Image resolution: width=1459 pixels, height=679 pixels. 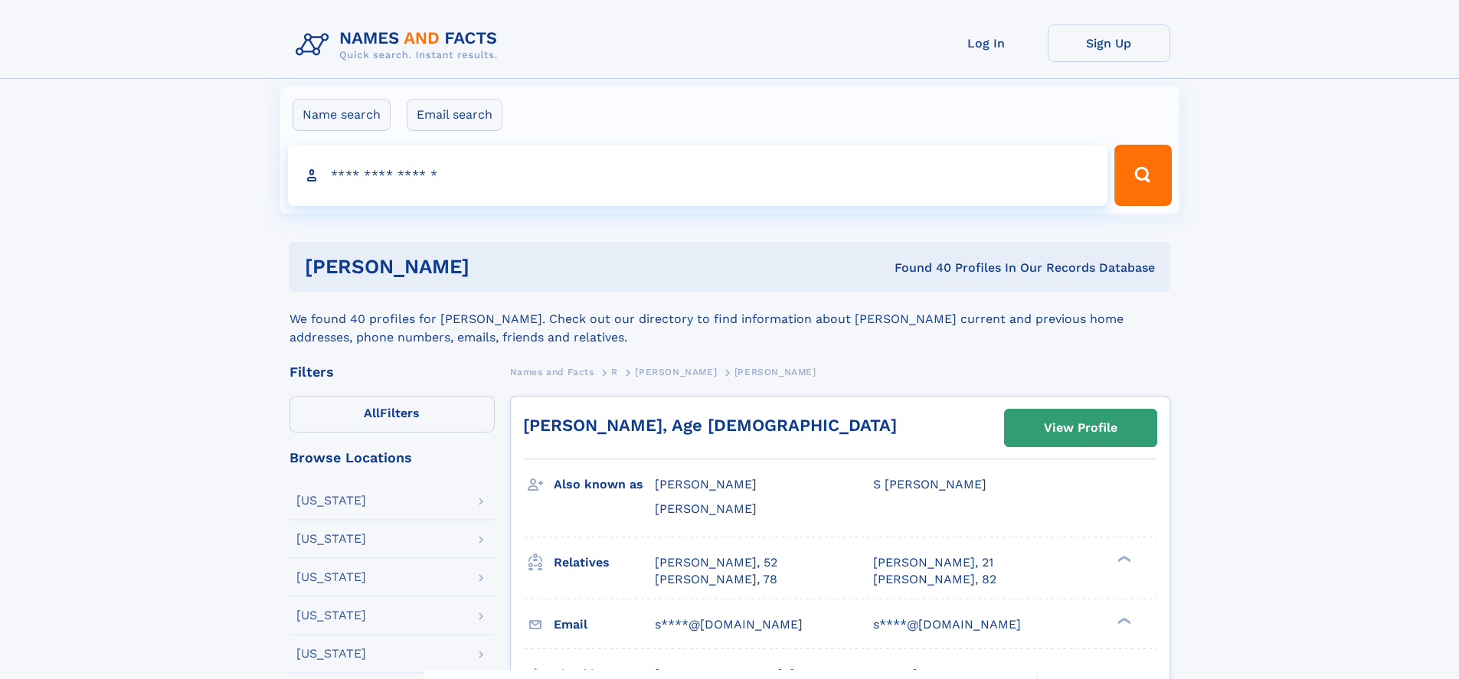 I want to click on div: Browse Locations, so click(x=392, y=458).